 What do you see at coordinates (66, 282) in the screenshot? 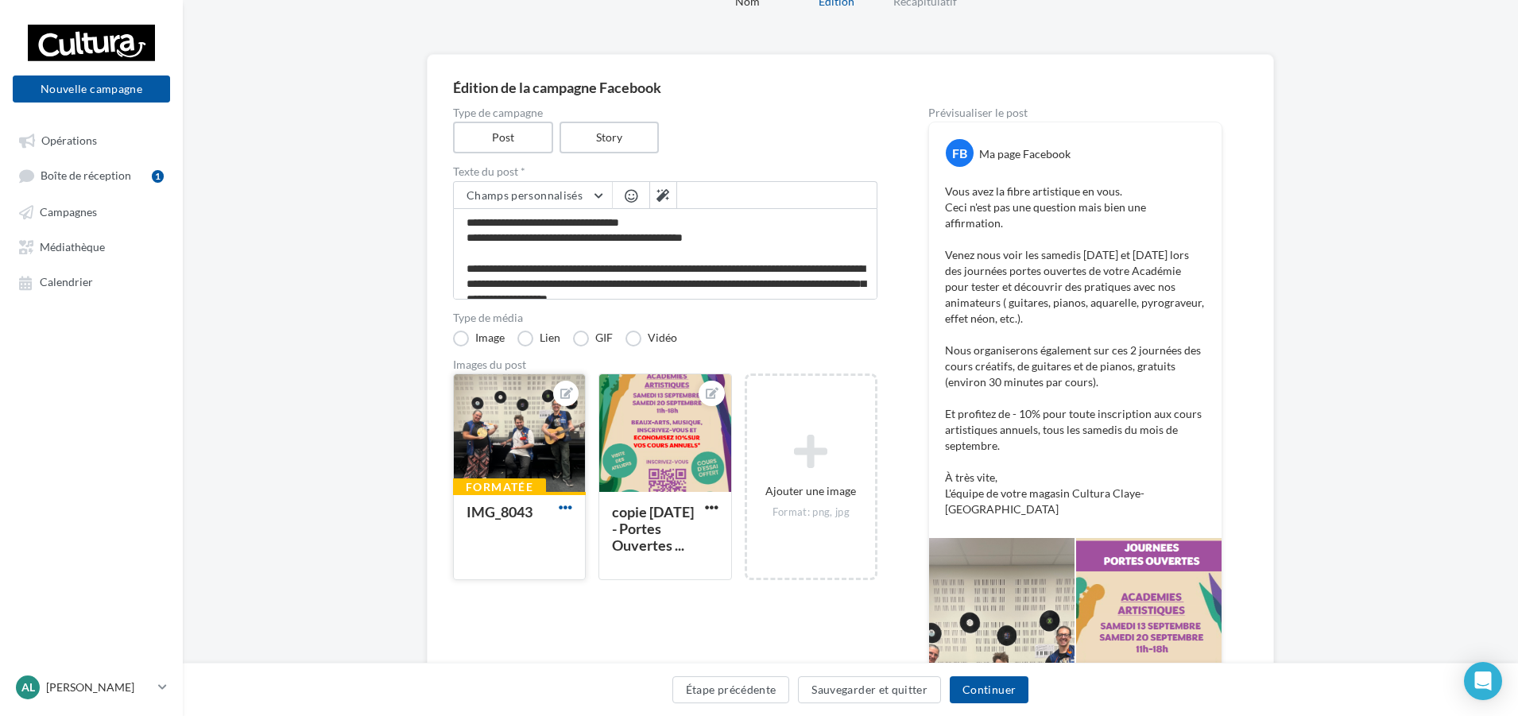
I see `span: Calendrier` at bounding box center [66, 282].